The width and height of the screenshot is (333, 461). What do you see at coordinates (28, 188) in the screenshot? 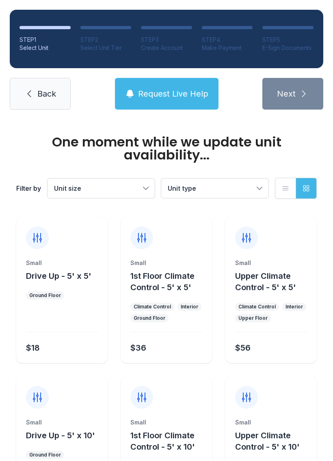
I see `div: Filter by` at bounding box center [28, 188].